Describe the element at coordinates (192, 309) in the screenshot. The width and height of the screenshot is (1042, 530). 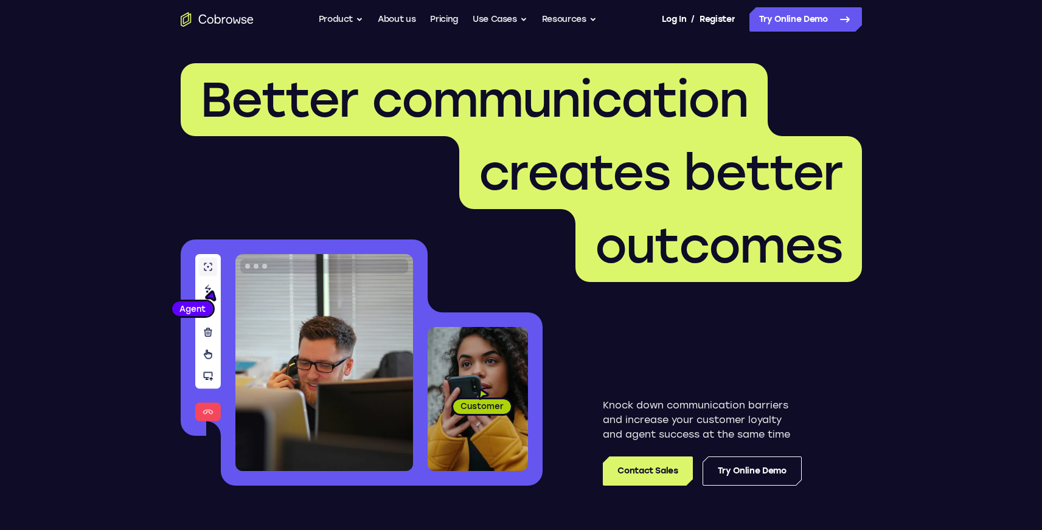
I see `span: Agent` at that location.